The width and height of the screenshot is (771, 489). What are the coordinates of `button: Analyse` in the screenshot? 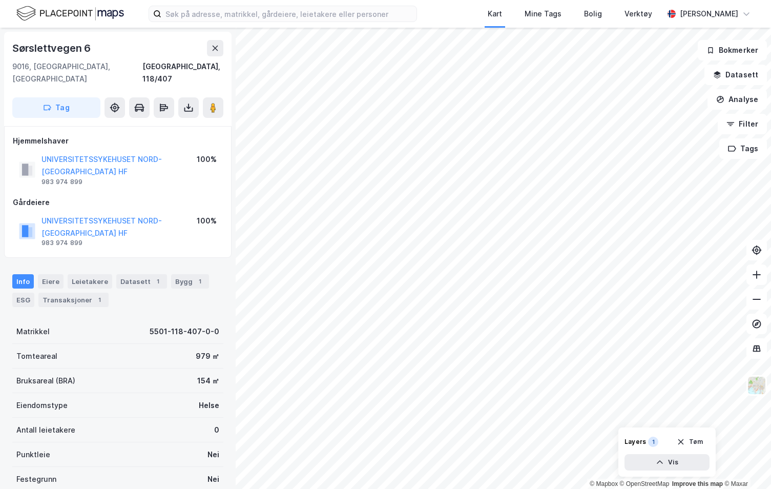 It's located at (737, 99).